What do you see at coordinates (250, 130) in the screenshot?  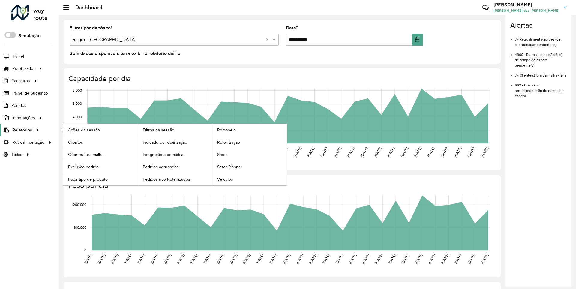 I see `a: Romaneio` at bounding box center [250, 130].